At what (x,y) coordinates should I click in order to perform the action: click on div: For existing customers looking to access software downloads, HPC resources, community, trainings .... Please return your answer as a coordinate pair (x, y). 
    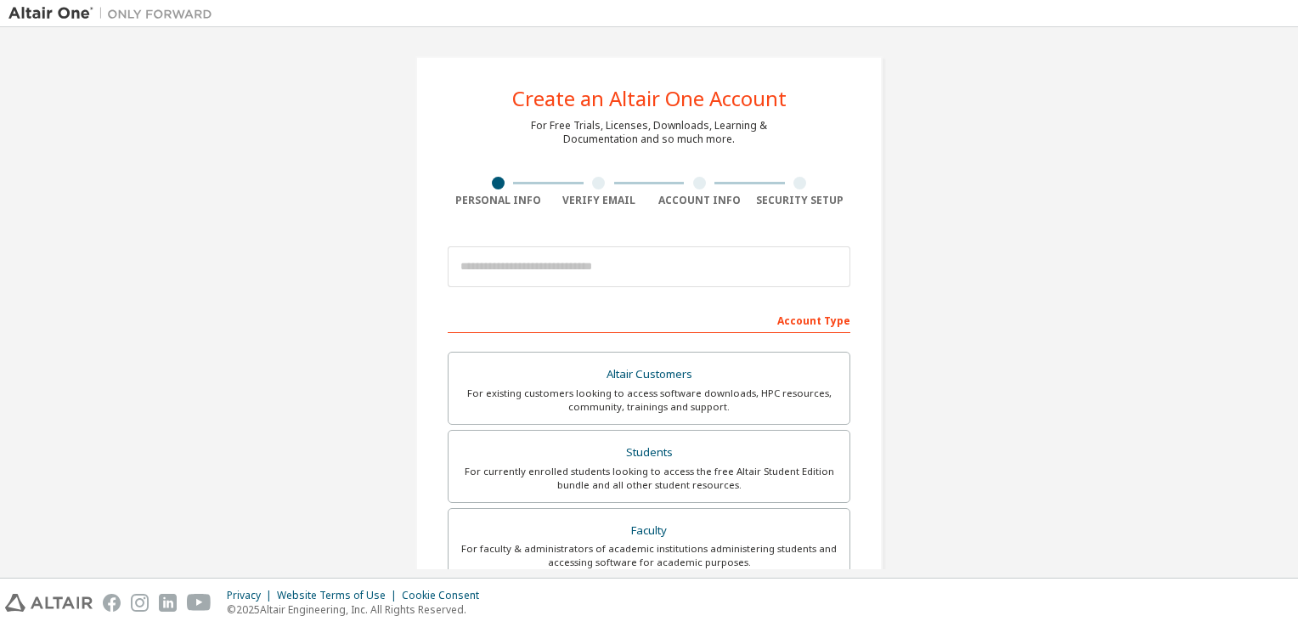
    Looking at the image, I should click on (649, 400).